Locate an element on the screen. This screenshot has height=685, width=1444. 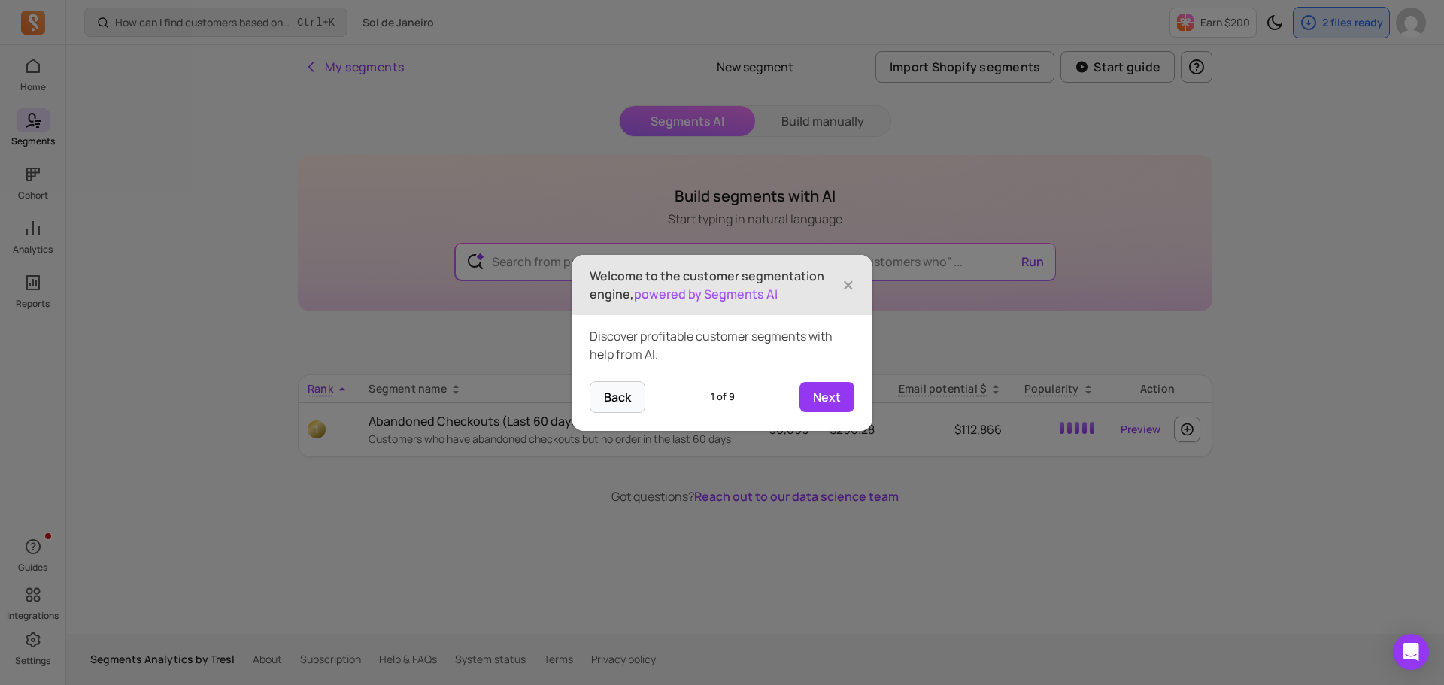
button: Close Tour is located at coordinates (848, 285).